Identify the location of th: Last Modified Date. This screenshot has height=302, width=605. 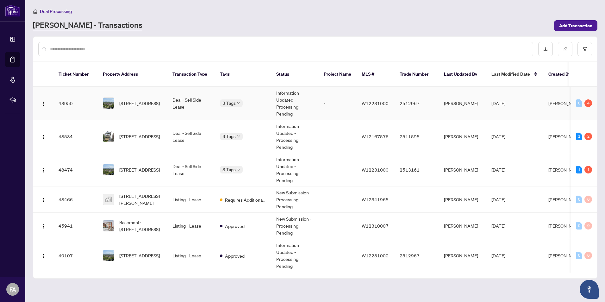
(515, 74).